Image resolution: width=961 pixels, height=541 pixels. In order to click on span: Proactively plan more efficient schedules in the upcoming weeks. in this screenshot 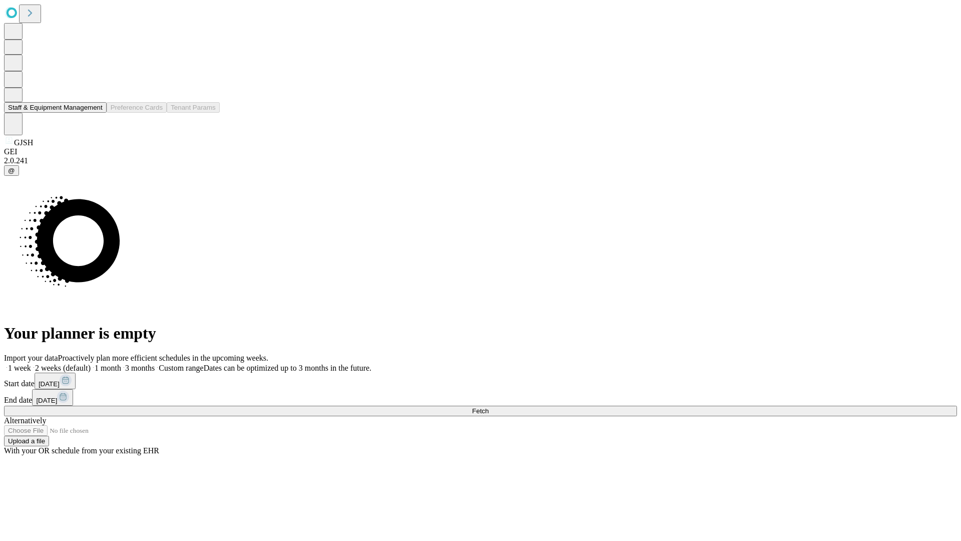, I will do `click(163, 358)`.